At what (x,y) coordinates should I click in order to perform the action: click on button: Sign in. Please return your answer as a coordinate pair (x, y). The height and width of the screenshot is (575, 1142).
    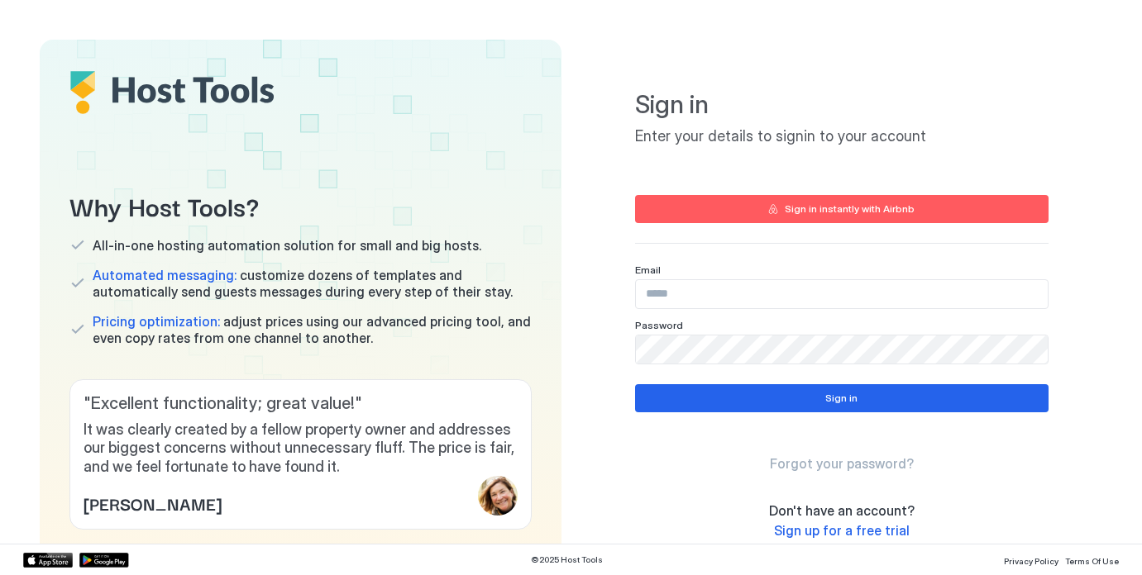
    Looking at the image, I should click on (842, 398).